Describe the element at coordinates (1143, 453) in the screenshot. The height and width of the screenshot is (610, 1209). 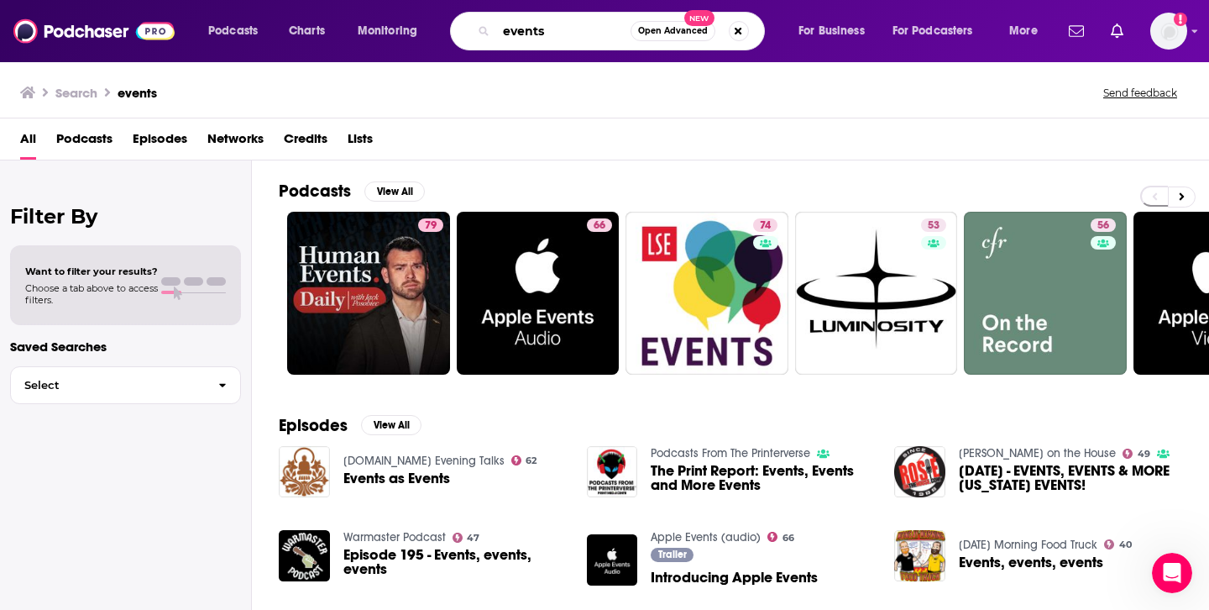
I see `span: 49` at that location.